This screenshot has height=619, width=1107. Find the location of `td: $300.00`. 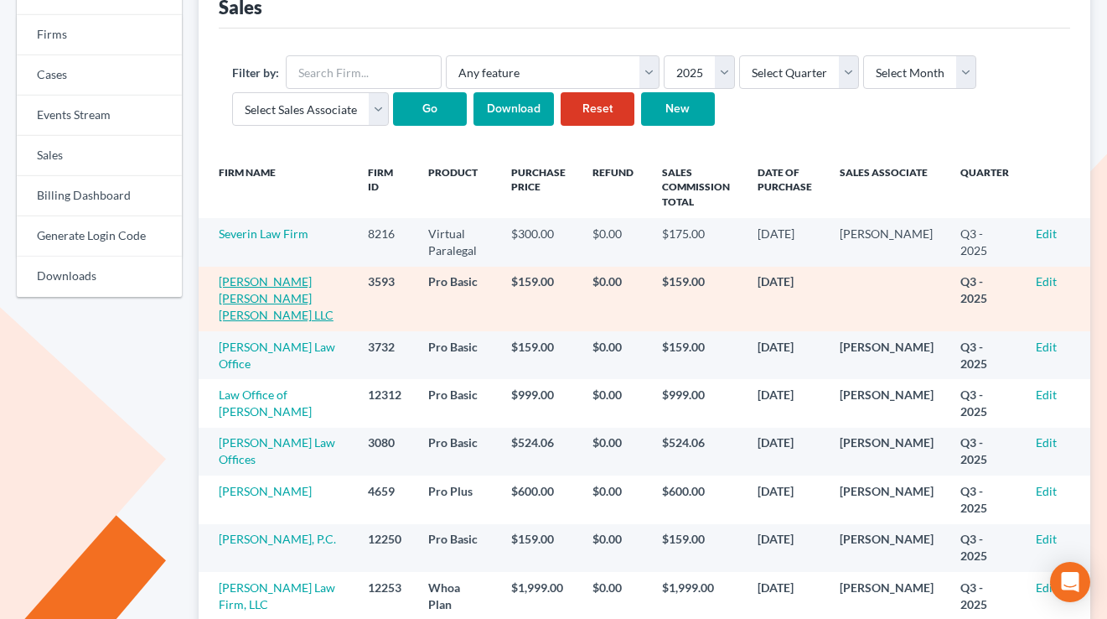

td: $300.00 is located at coordinates (538, 241).